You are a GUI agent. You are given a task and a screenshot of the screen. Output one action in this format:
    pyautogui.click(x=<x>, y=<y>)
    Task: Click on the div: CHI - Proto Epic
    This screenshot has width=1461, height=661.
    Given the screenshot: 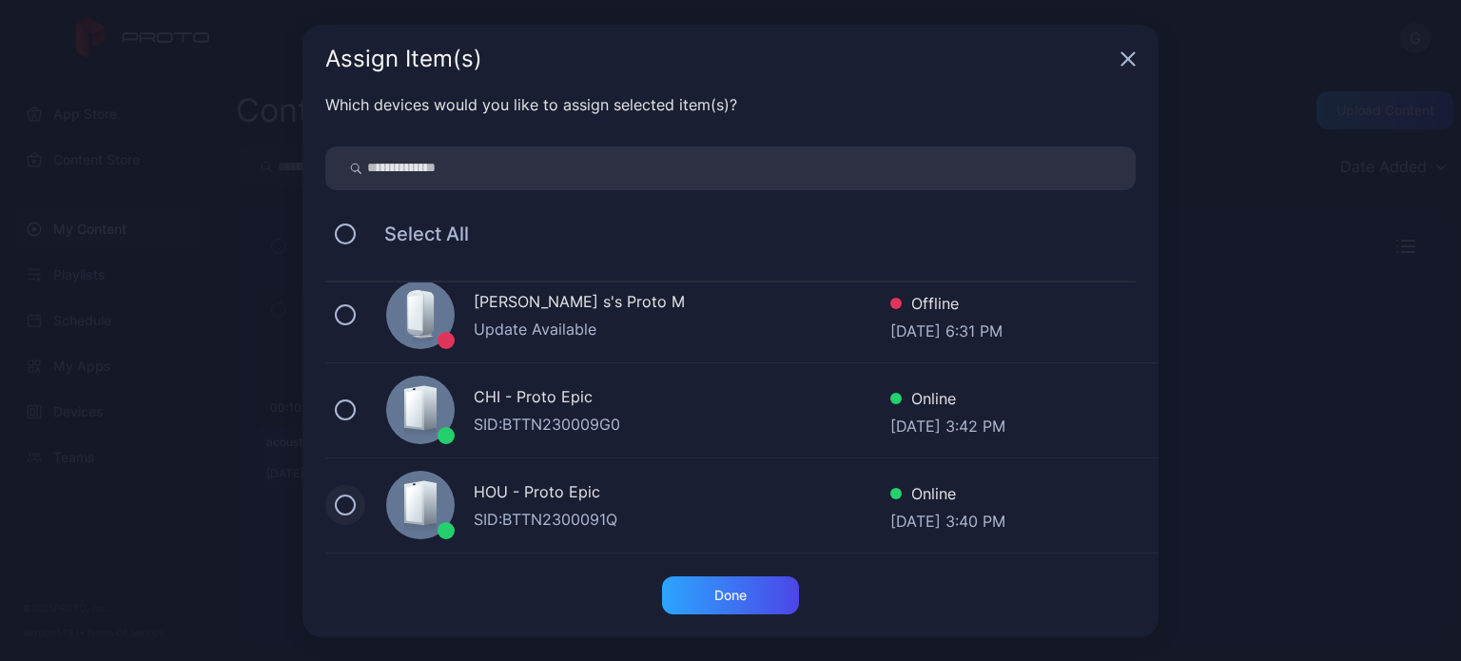 What is the action you would take?
    pyautogui.click(x=682, y=398)
    